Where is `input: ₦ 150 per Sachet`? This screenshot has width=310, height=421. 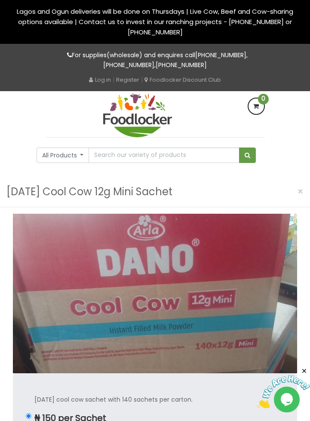 input: ₦ 150 per Sachet is located at coordinates (28, 416).